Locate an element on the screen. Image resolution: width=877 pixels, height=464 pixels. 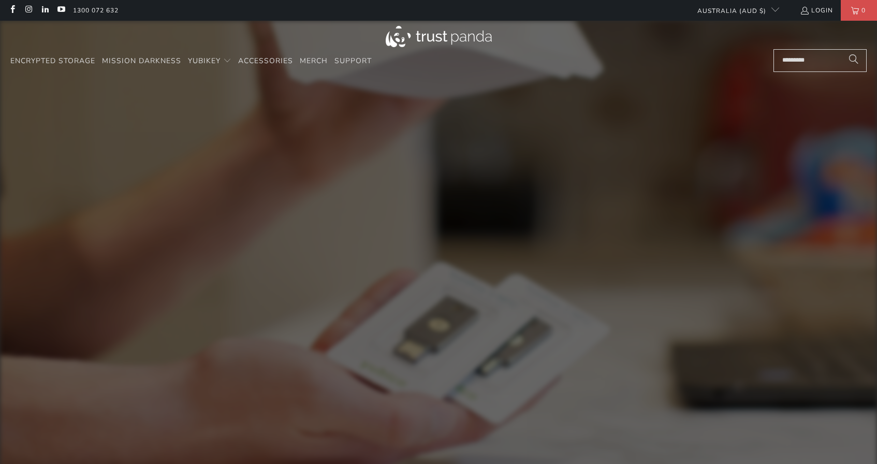
a: Accessories is located at coordinates (266, 61).